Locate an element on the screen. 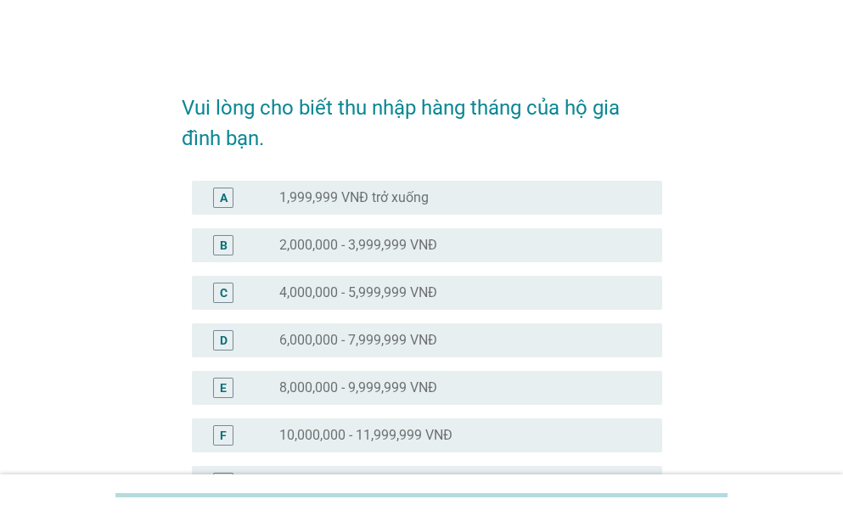 This screenshot has width=843, height=516. label: 6,000,000 - 7,999,999 VNĐ is located at coordinates (358, 340).